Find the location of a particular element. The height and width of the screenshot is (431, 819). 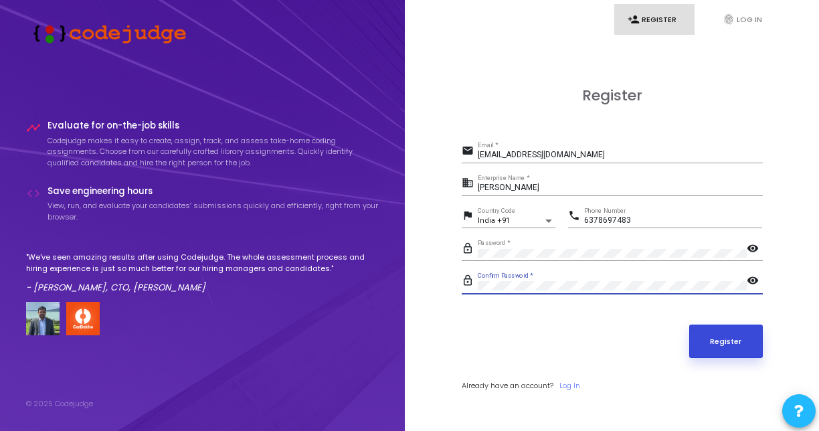

img: user image is located at coordinates (43, 319).